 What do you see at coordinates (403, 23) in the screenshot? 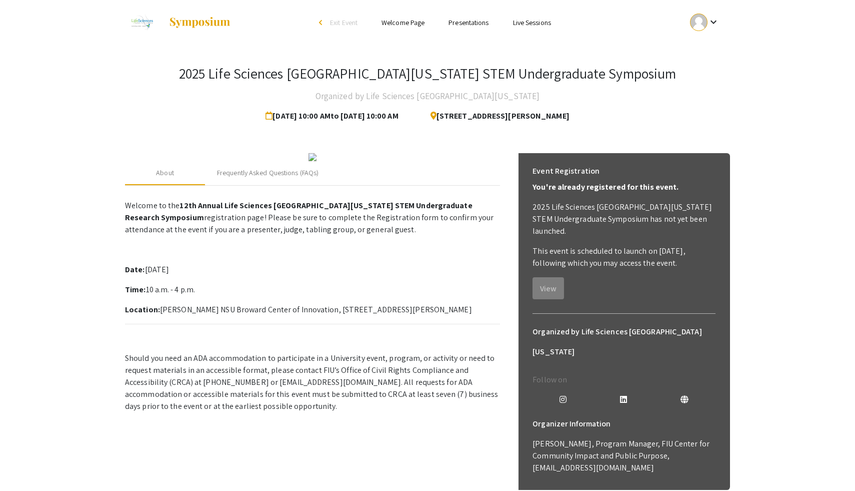
I see `a: Welcome Page` at bounding box center [403, 23].